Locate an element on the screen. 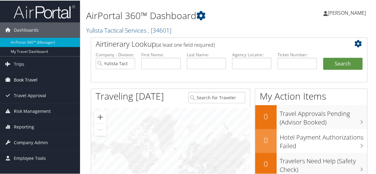 This screenshot has width=376, height=174. span: Trips is located at coordinates (19, 64).